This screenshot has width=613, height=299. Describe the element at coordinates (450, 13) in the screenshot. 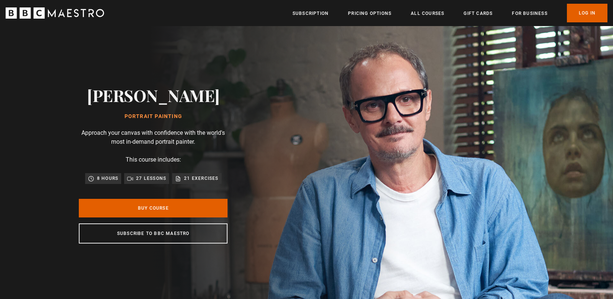

I see `nav: Primary` at that location.